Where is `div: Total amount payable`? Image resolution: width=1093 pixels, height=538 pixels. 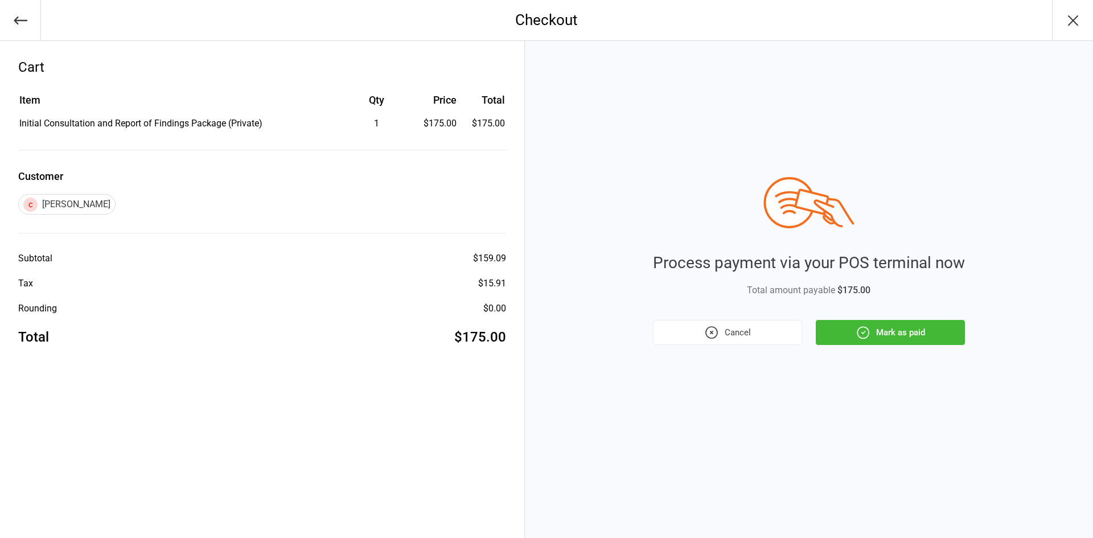
div: Total amount payable is located at coordinates (809, 290).